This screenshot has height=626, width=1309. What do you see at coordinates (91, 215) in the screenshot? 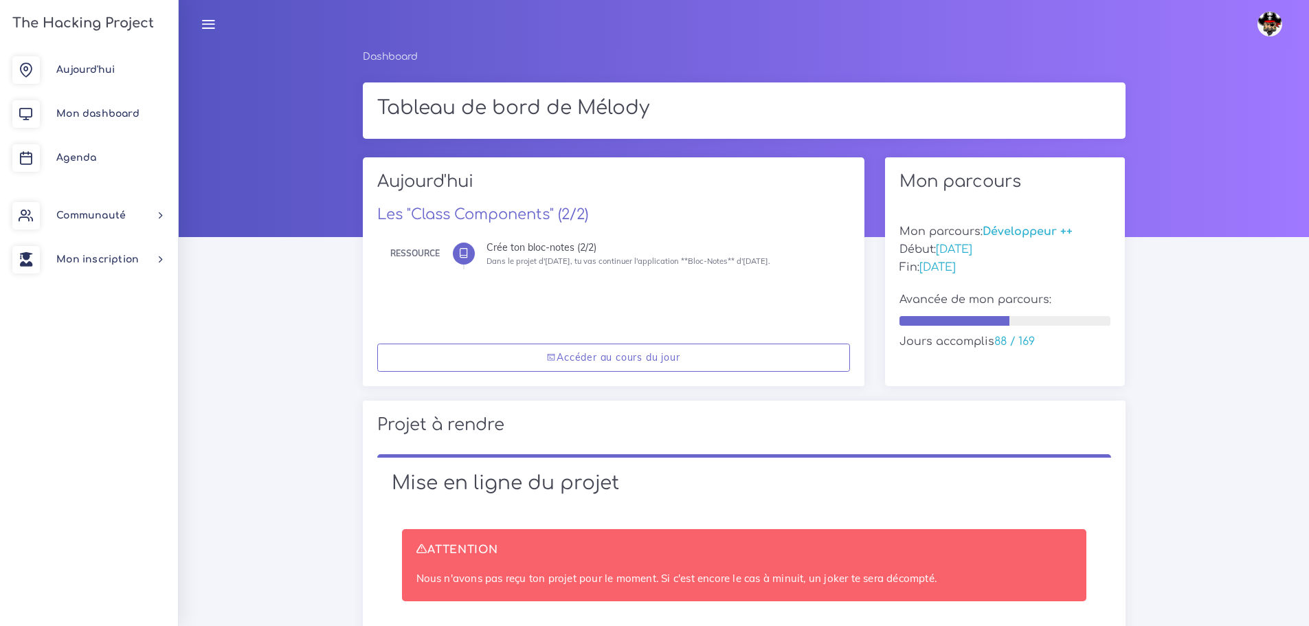
I see `span: Communauté` at bounding box center [91, 215].